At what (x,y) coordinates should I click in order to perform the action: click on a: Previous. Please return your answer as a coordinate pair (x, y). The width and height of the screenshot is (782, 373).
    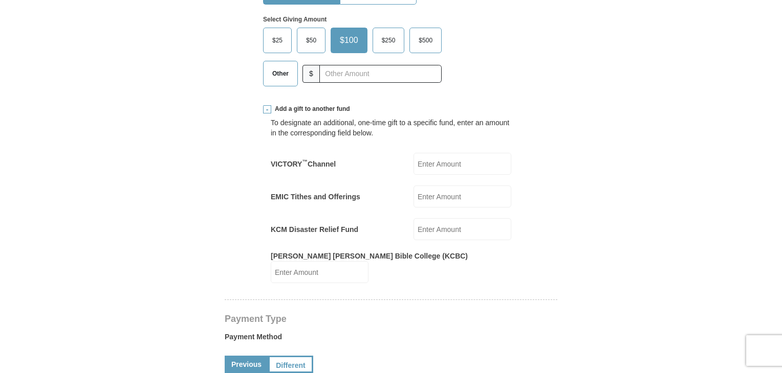
    Looking at the image, I should click on (246, 365).